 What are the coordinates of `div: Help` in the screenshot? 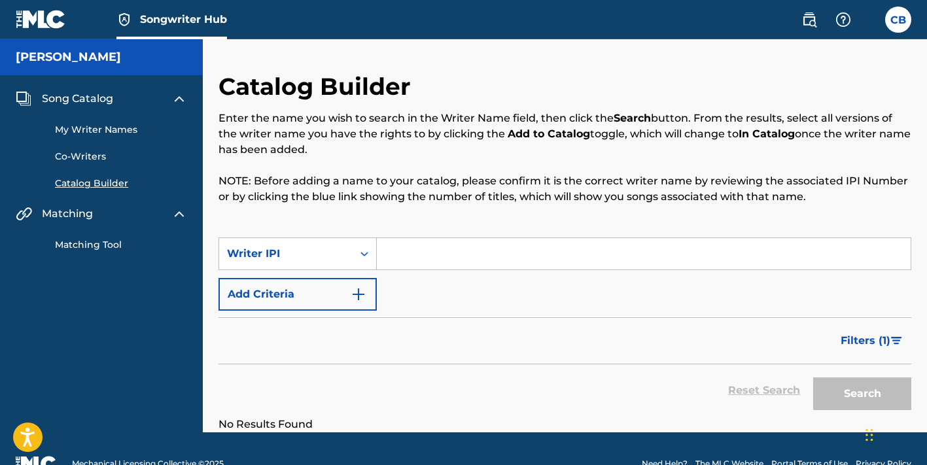 It's located at (843, 20).